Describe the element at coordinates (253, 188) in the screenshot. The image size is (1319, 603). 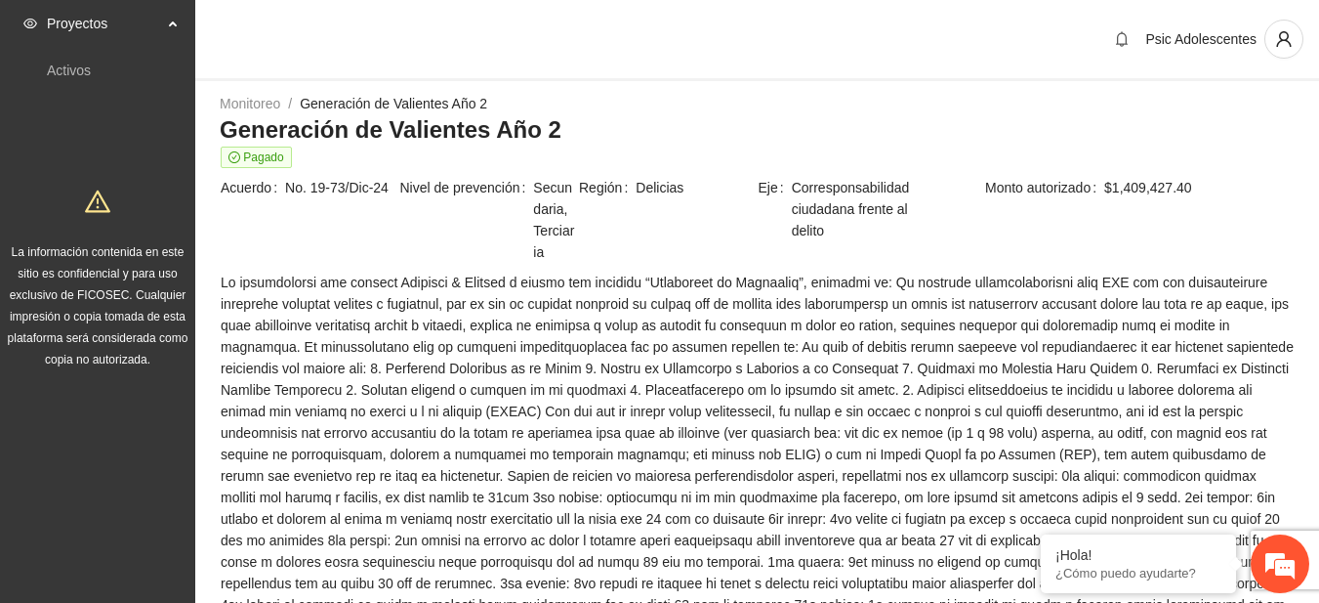
I see `span: Acuerdo` at that location.